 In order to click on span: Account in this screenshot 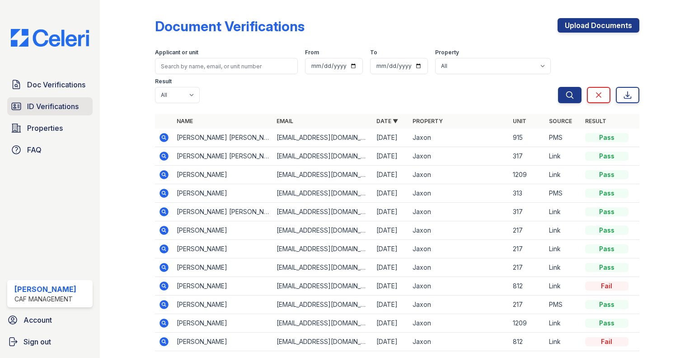, I will do `click(38, 320)`.